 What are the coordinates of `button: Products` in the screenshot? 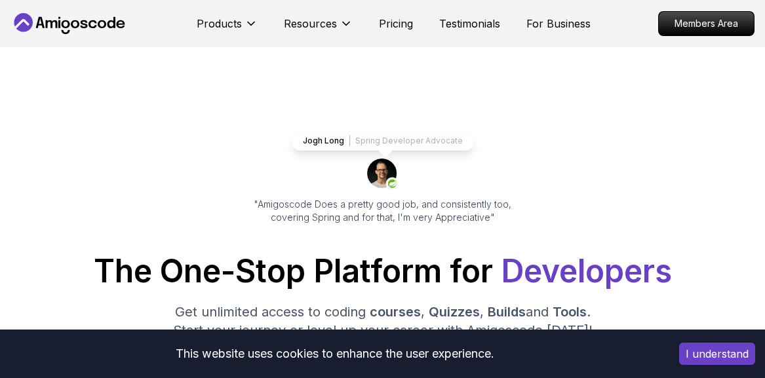 It's located at (227, 29).